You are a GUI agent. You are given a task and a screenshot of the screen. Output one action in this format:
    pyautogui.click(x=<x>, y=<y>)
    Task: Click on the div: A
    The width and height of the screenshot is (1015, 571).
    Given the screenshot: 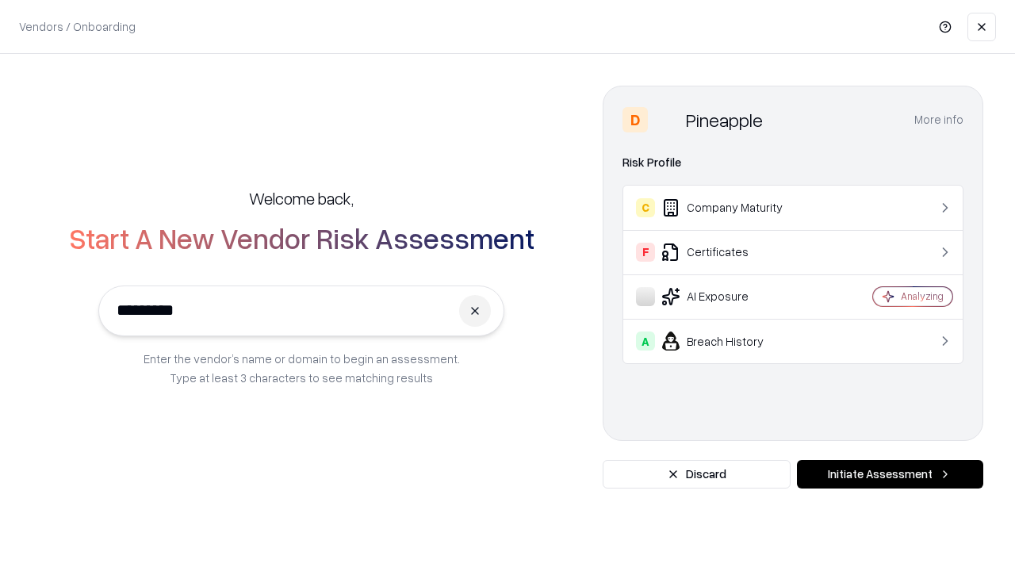 What is the action you would take?
    pyautogui.click(x=646, y=341)
    